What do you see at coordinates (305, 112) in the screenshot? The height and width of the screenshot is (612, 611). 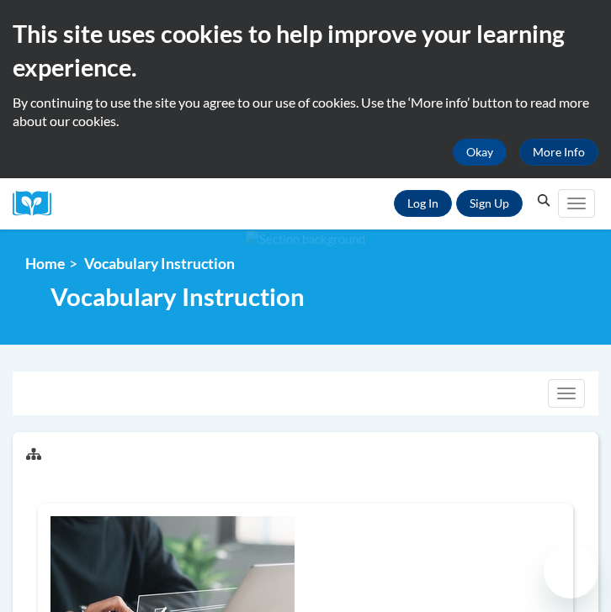 I see `p: By continuing to use the site you agree to our use of cookies. Use the ‘More info’ button to read...` at bounding box center [305, 112].